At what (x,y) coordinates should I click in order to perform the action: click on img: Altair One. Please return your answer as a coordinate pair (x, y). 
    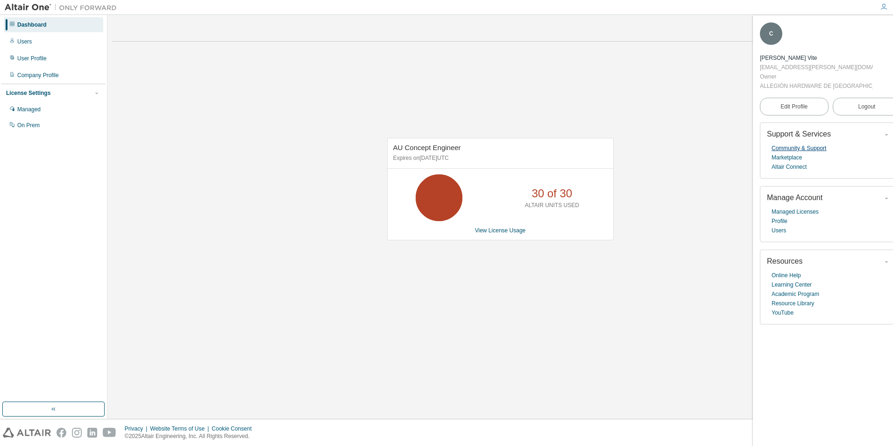
    Looking at the image, I should click on (63, 7).